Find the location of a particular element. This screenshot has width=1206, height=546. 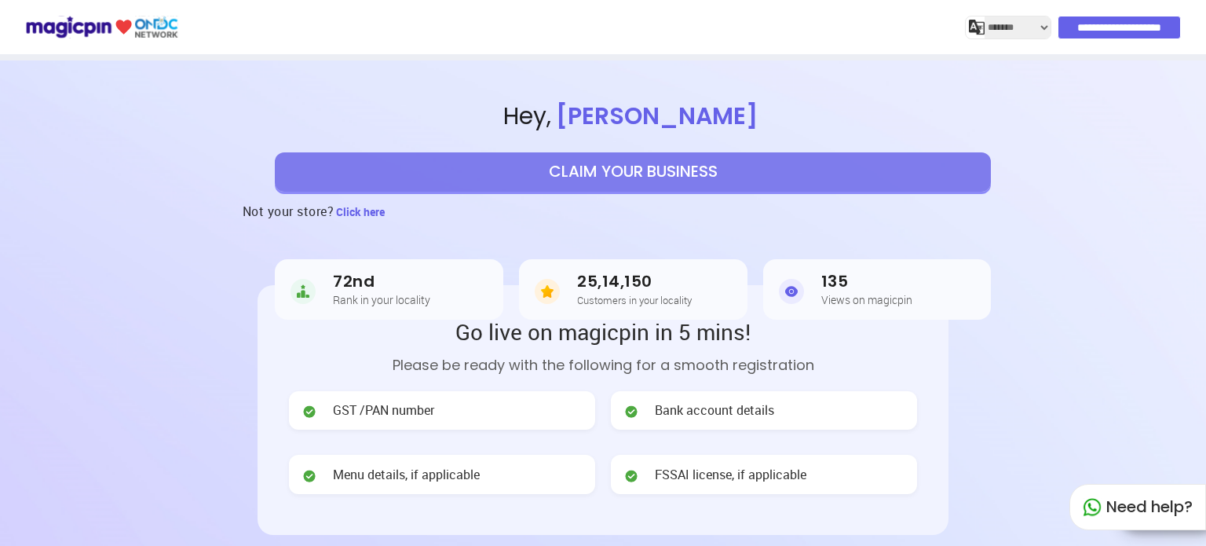

span: Click here is located at coordinates (361, 211).